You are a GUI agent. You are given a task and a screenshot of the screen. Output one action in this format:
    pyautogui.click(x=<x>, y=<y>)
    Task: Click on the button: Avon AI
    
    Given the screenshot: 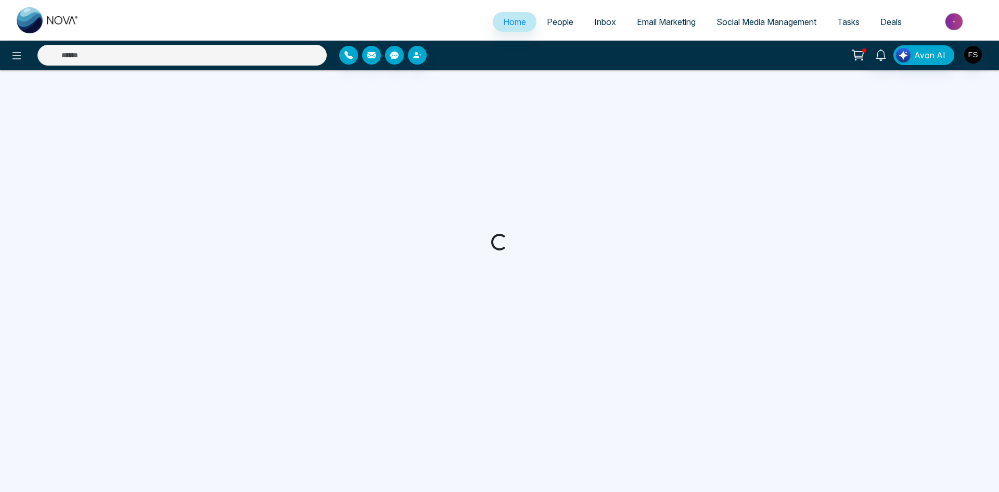 What is the action you would take?
    pyautogui.click(x=924, y=55)
    